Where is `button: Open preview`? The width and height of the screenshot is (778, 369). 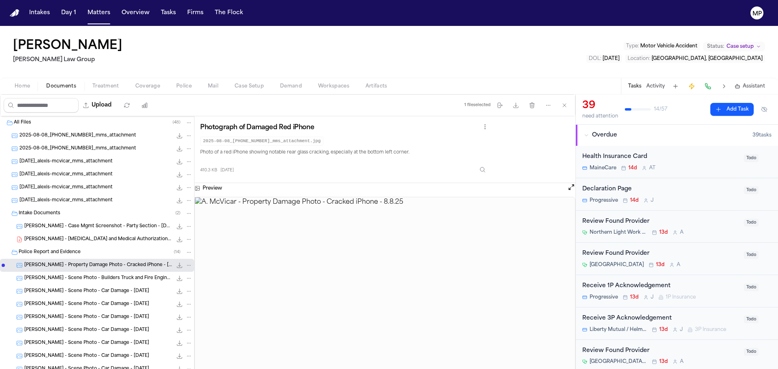 button: Open preview is located at coordinates (571, 188).